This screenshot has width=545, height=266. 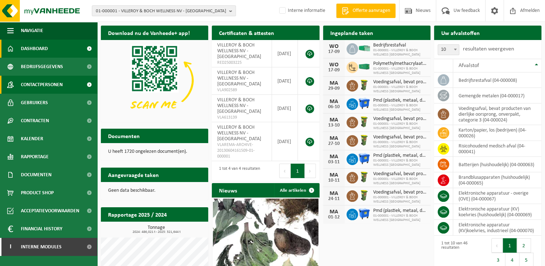 What do you see at coordinates (285, 171) in the screenshot?
I see `button: Previous` at bounding box center [285, 171].